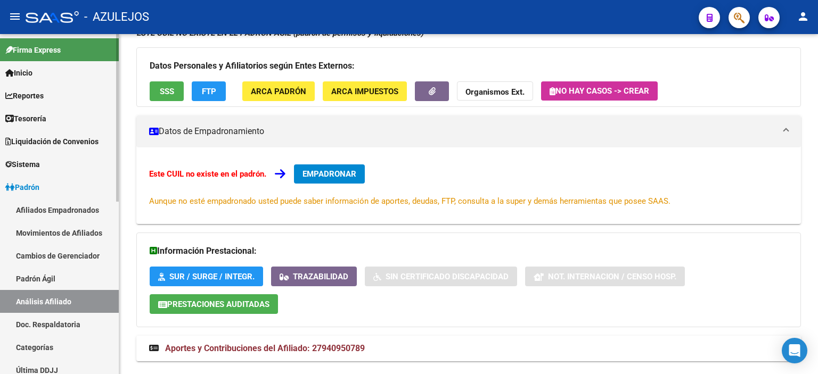  Describe the element at coordinates (212, 277) in the screenshot. I see `span: SUR / SURGE / INTEGR.` at that location.